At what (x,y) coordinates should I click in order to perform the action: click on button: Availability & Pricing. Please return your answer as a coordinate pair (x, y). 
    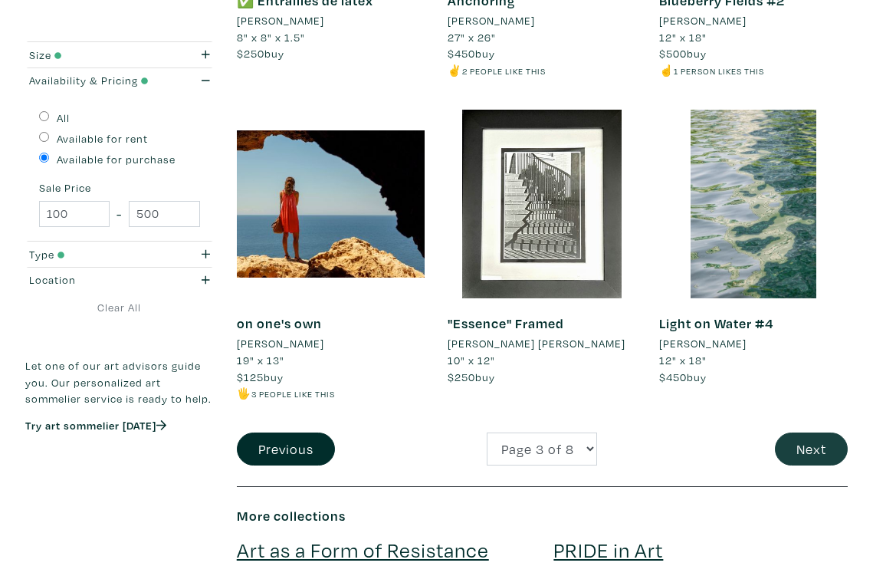
    Looking at the image, I should click on (120, 80).